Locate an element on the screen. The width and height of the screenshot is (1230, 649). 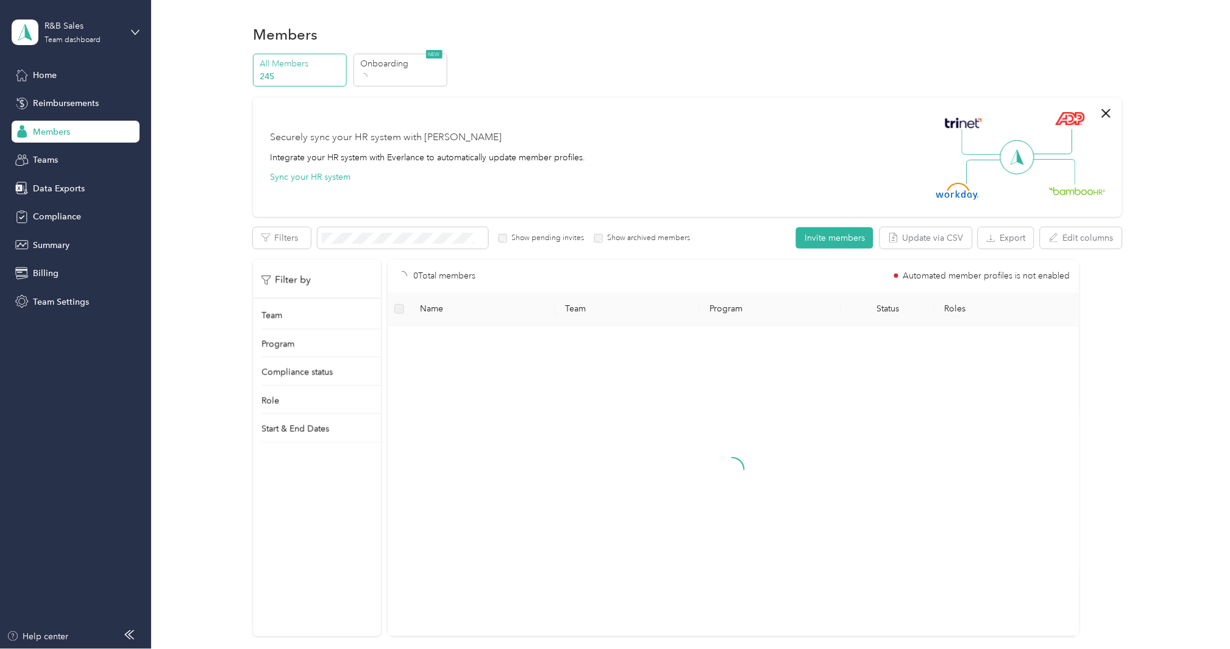
p: Program is located at coordinates (278, 344).